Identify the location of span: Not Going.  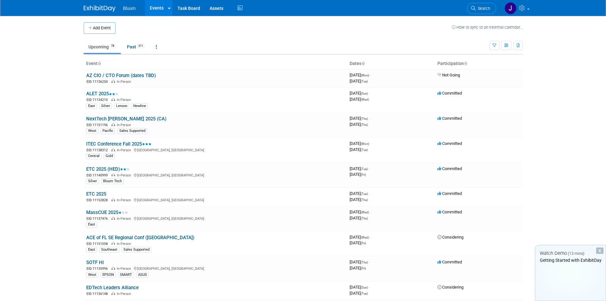
(449, 75).